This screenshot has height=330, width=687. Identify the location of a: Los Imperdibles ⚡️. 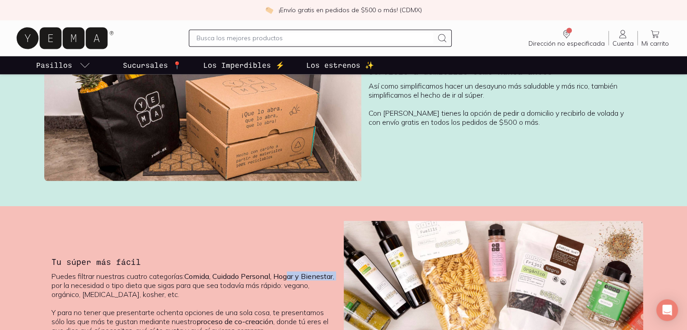
(244, 65).